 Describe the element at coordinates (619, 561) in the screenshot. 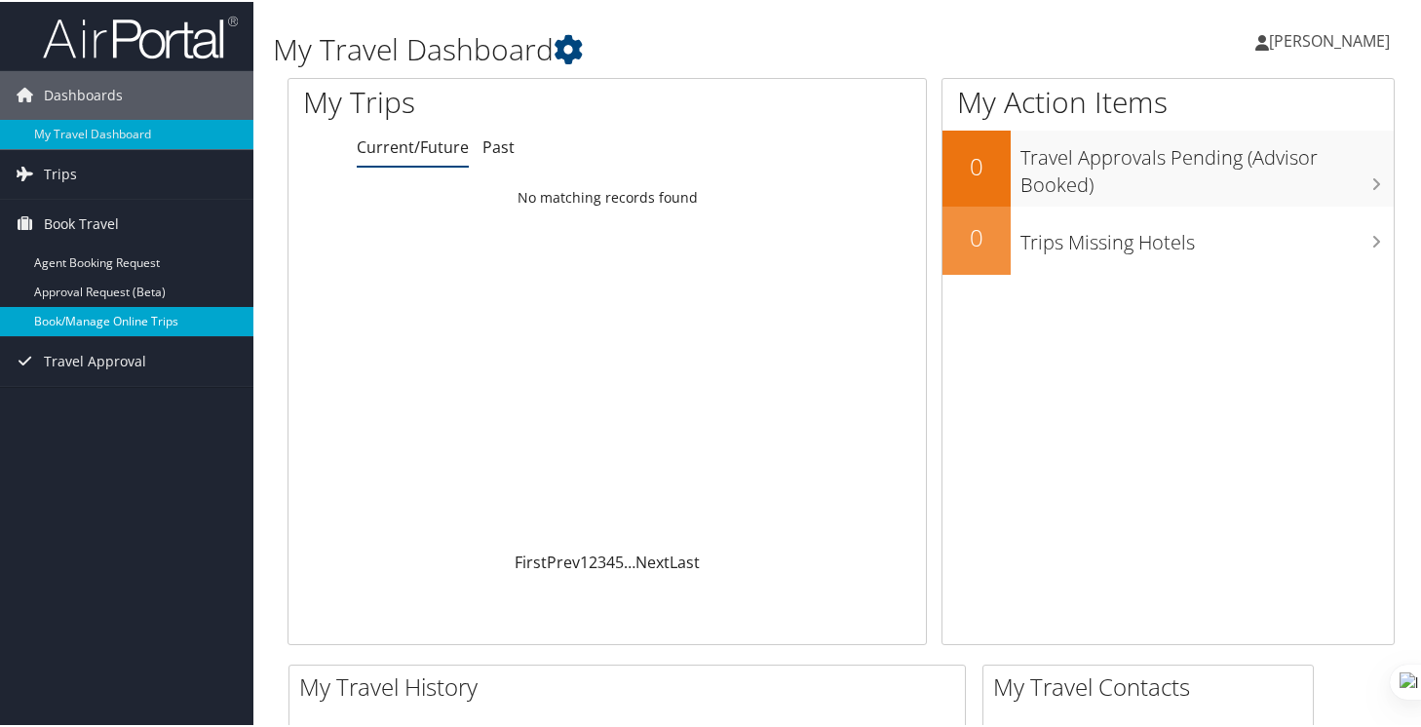

I see `a: 5` at that location.